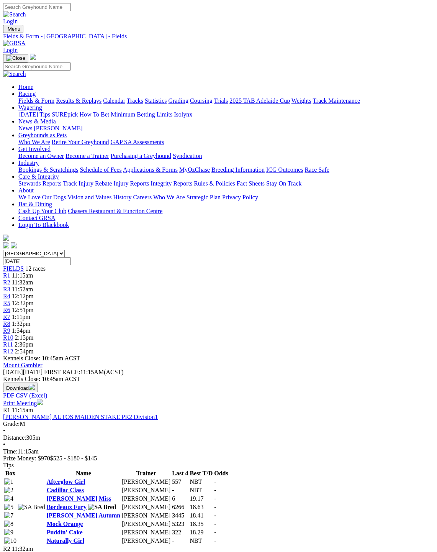 This screenshot has height=552, width=437. I want to click on a: Weights, so click(302, 100).